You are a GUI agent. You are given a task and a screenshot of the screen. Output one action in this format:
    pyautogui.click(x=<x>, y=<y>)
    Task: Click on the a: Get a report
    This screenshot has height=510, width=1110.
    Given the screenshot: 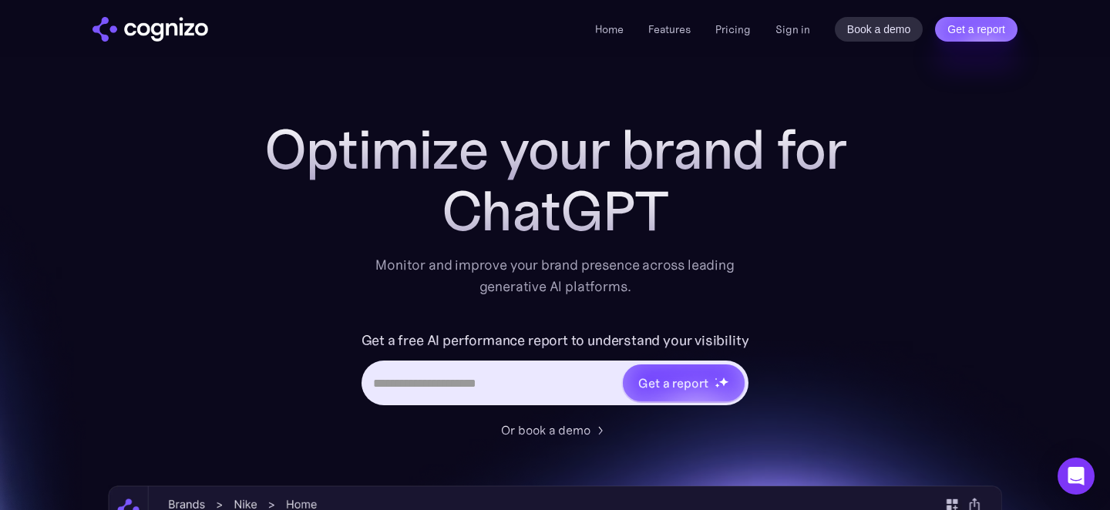 What is the action you would take?
    pyautogui.click(x=976, y=29)
    